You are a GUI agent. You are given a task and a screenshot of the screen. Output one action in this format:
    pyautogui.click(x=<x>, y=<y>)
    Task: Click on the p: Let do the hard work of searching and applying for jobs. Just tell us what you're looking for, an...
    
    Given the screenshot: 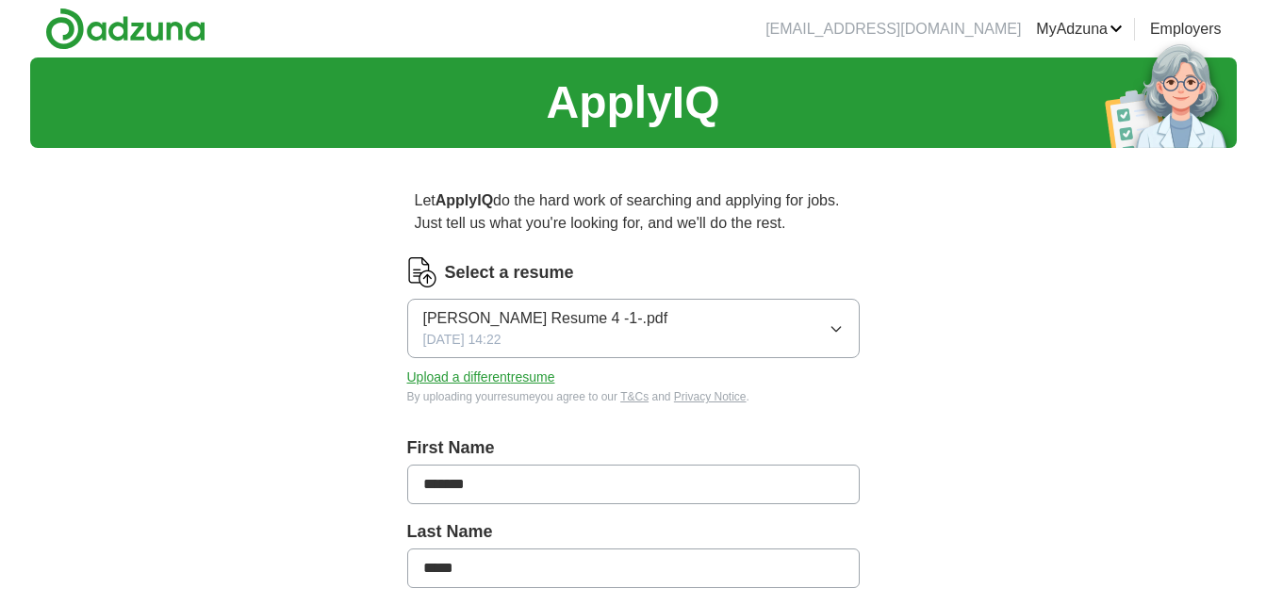 What is the action you would take?
    pyautogui.click(x=634, y=212)
    